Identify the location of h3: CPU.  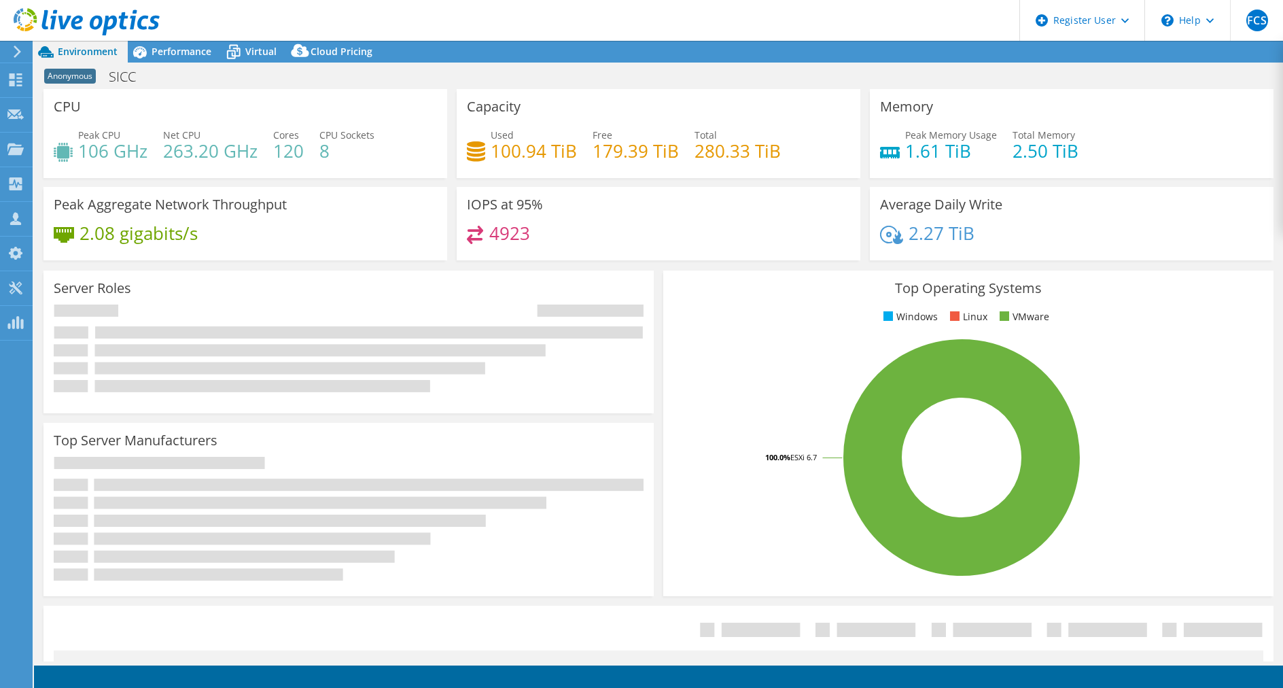
(67, 107).